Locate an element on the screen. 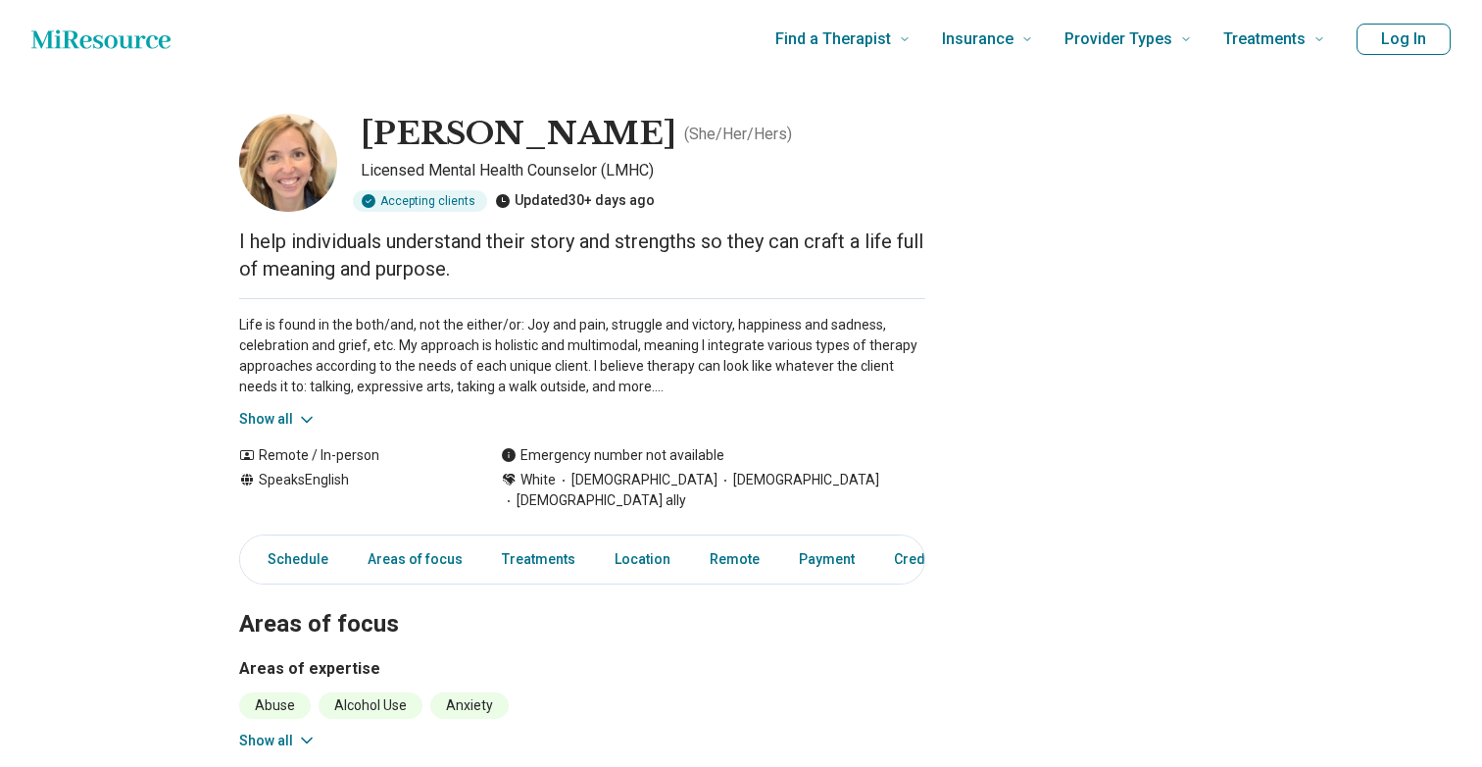 This screenshot has height=767, width=1482. a: Payment is located at coordinates (826, 559).